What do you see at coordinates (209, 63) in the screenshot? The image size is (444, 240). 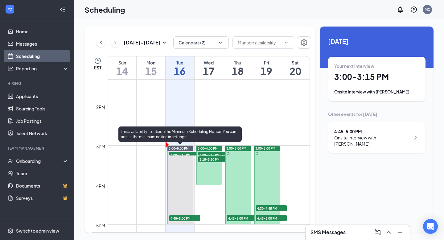 I see `div: Wed` at bounding box center [209, 63].